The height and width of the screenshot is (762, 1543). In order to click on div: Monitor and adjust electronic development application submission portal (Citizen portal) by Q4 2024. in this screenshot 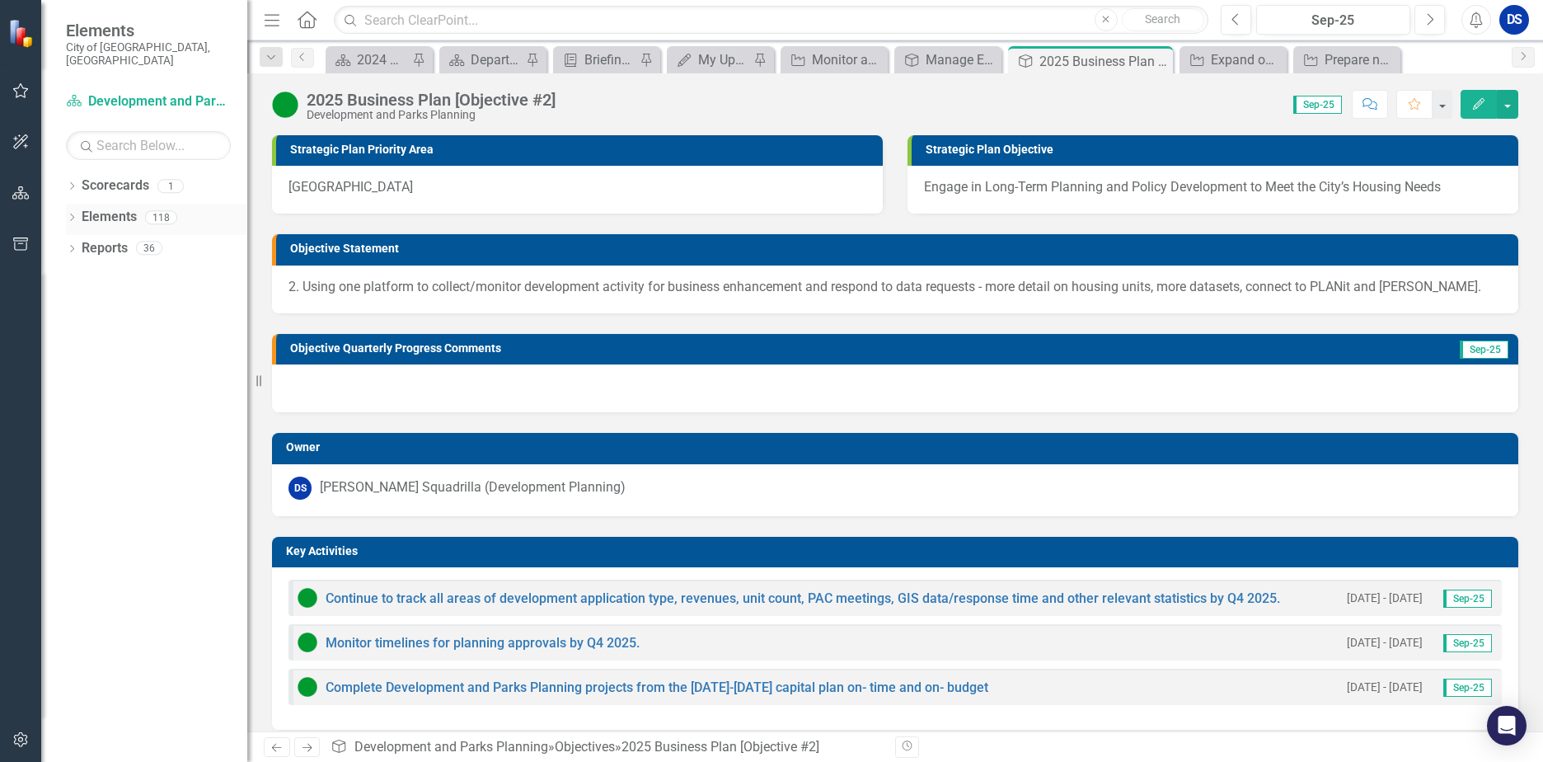, I will do `click(847, 59)`.